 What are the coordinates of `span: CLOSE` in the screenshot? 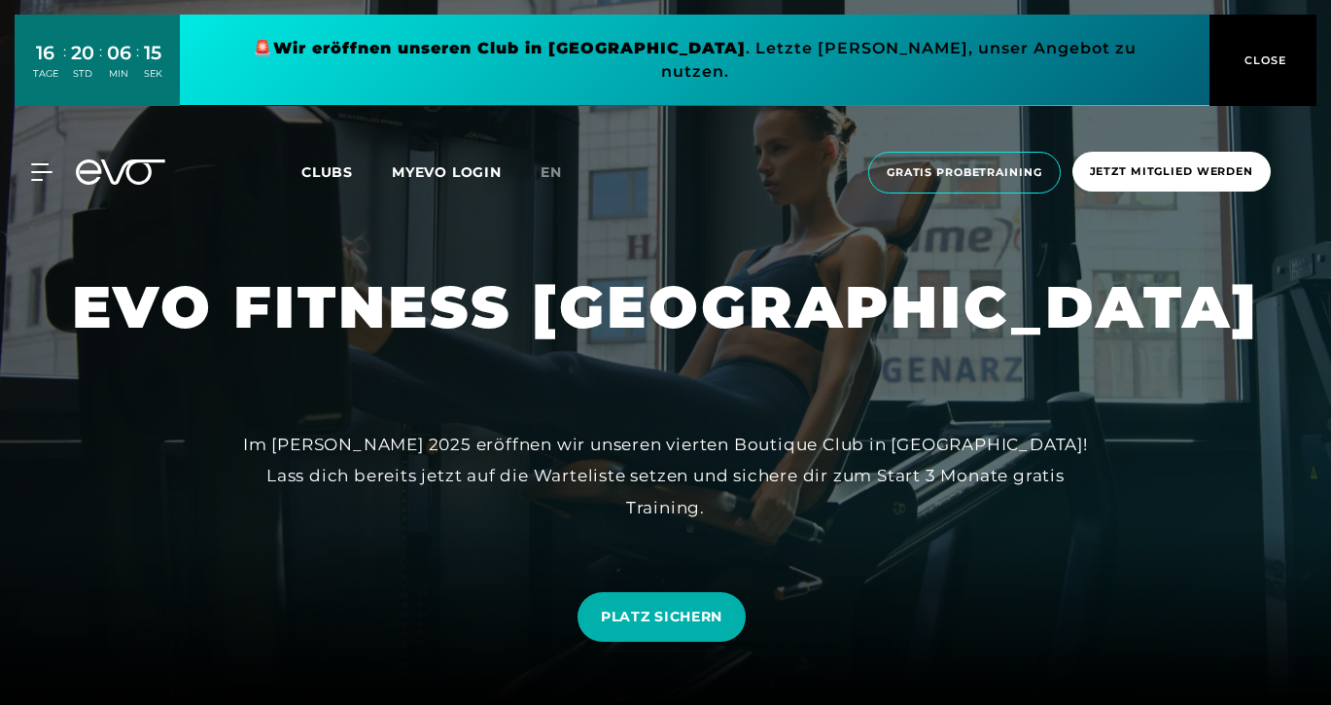 It's located at (1263, 60).